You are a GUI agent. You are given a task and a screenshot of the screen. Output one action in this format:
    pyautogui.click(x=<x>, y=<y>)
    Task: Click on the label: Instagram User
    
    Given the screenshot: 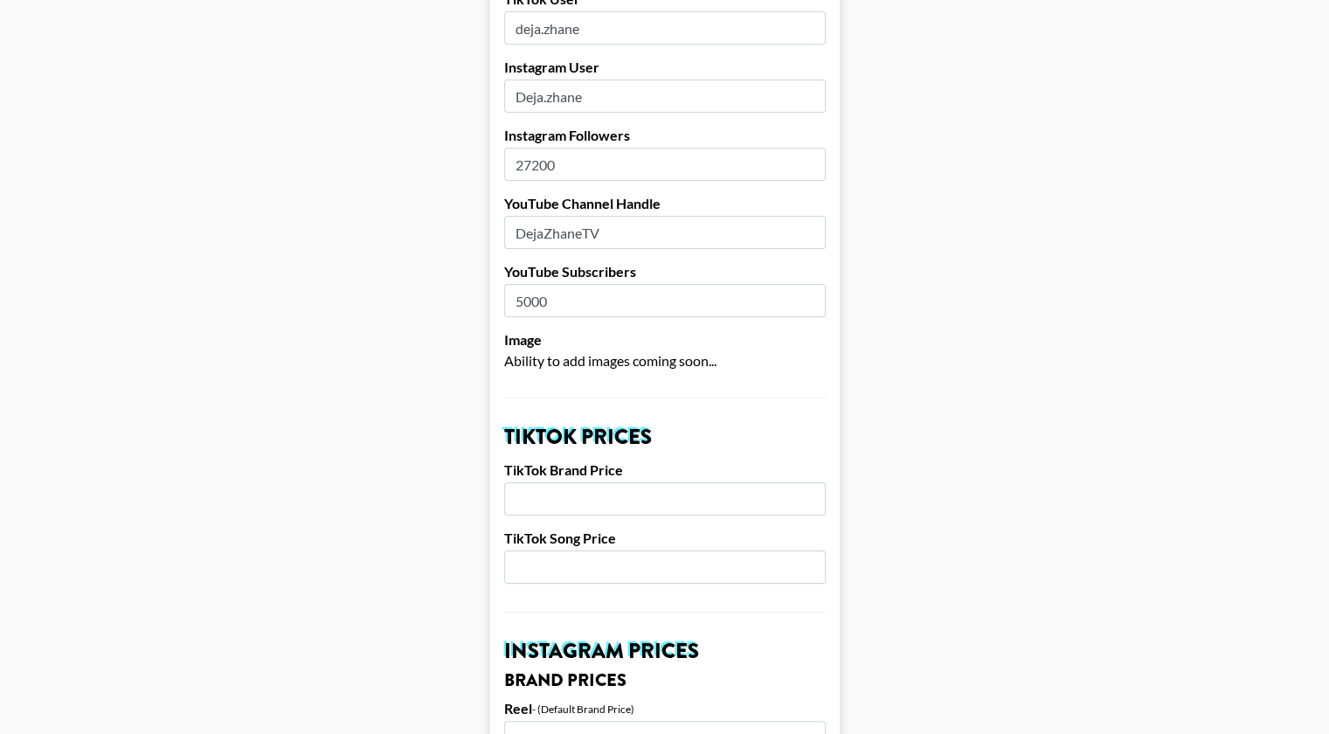 What is the action you would take?
    pyautogui.click(x=665, y=67)
    